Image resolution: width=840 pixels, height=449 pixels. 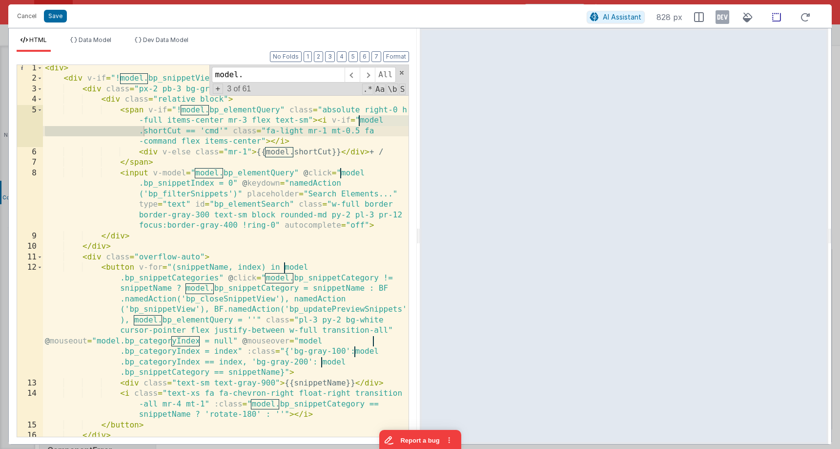 What do you see at coordinates (669, 17) in the screenshot?
I see `span: 828 px` at bounding box center [669, 17].